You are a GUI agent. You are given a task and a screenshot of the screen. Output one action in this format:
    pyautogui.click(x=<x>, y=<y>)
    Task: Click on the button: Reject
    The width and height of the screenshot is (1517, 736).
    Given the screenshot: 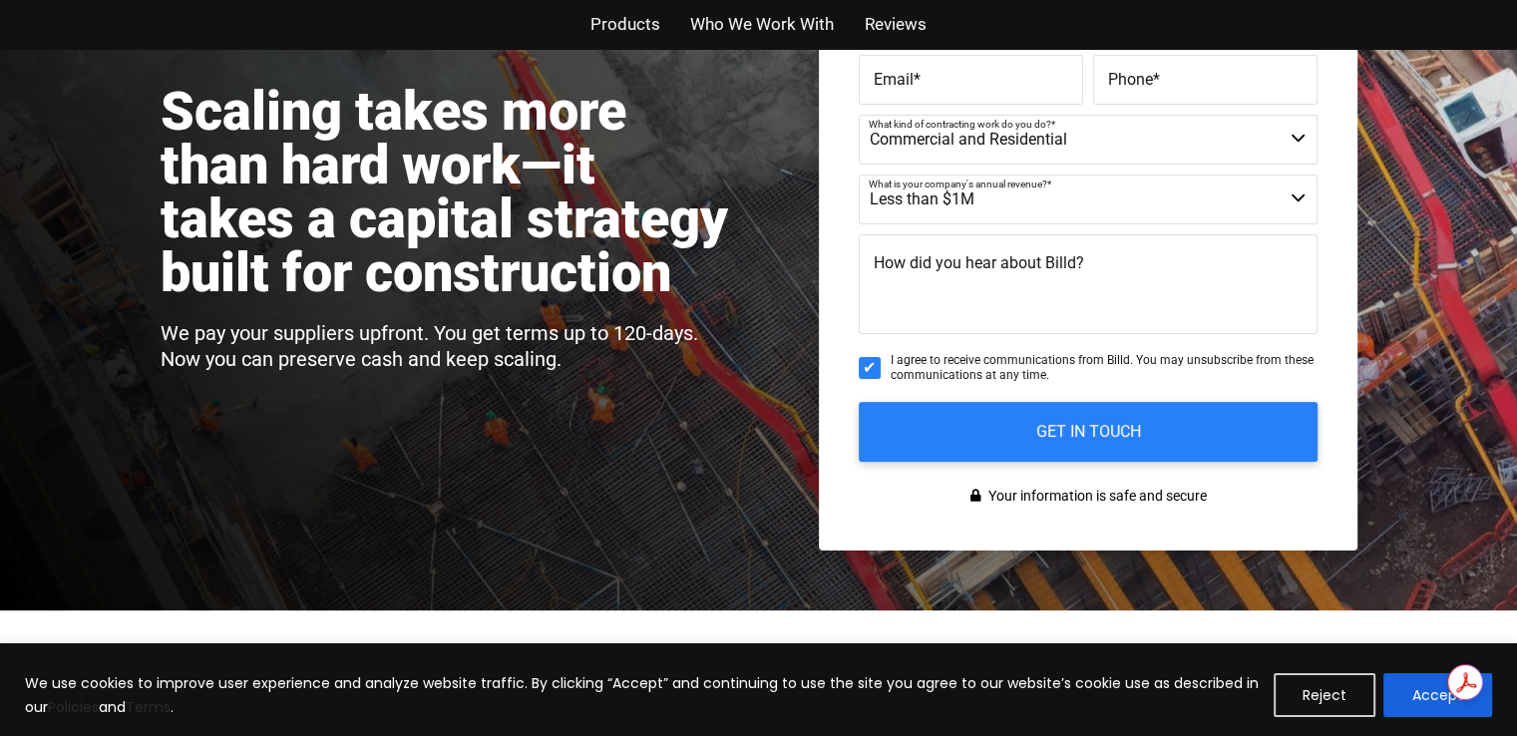 What is the action you would take?
    pyautogui.click(x=1325, y=695)
    